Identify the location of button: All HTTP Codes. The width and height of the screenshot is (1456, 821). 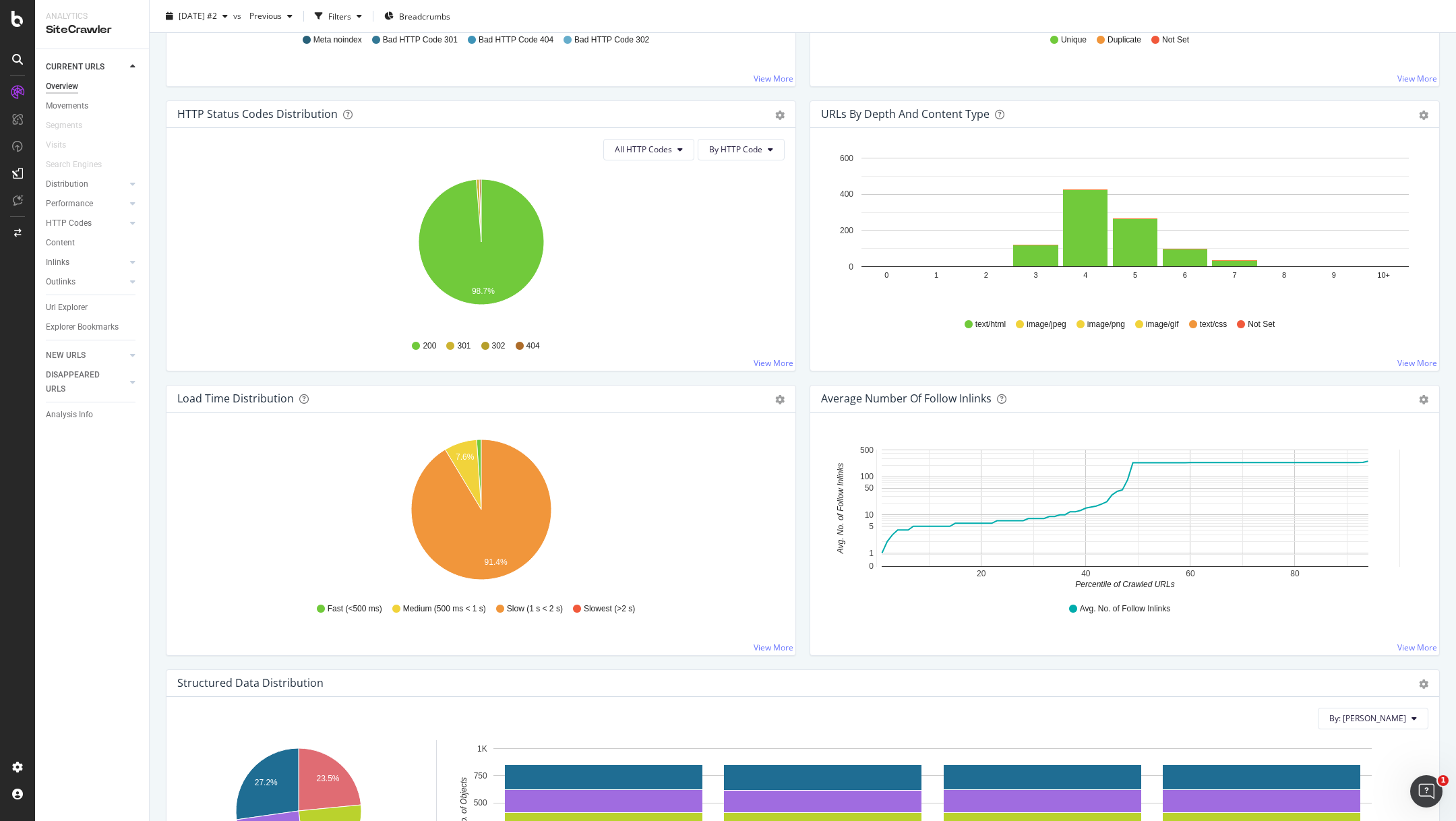
(648, 150).